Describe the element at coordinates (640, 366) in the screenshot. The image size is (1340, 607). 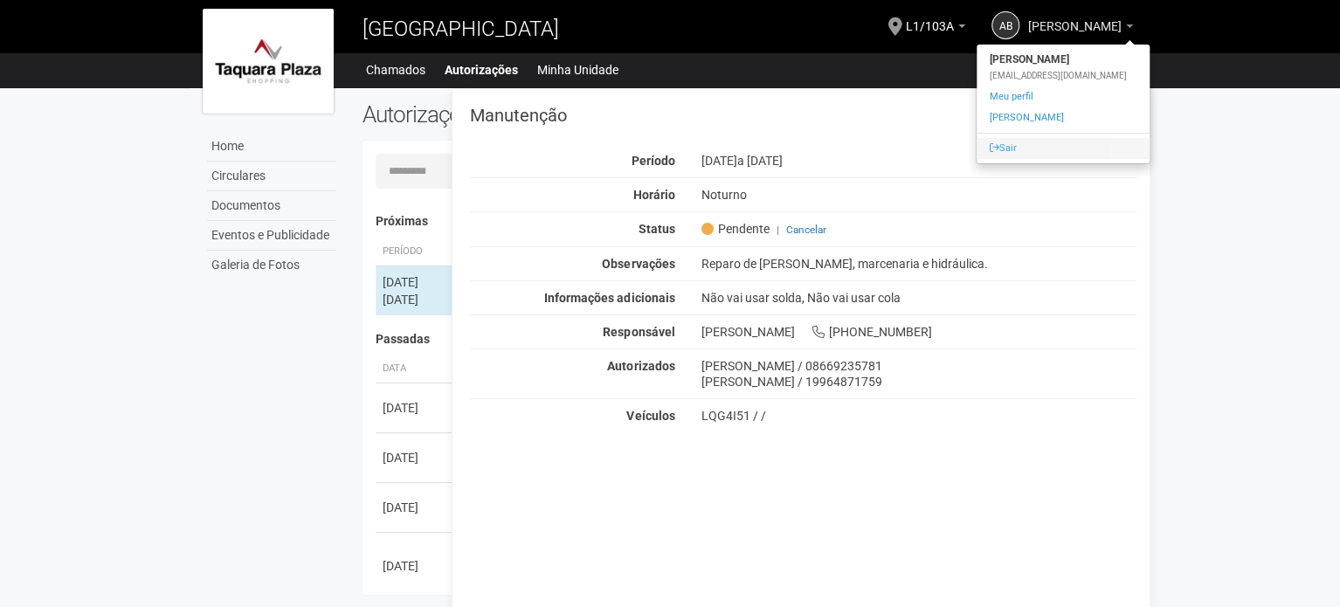
I see `strong: Autorizados` at that location.